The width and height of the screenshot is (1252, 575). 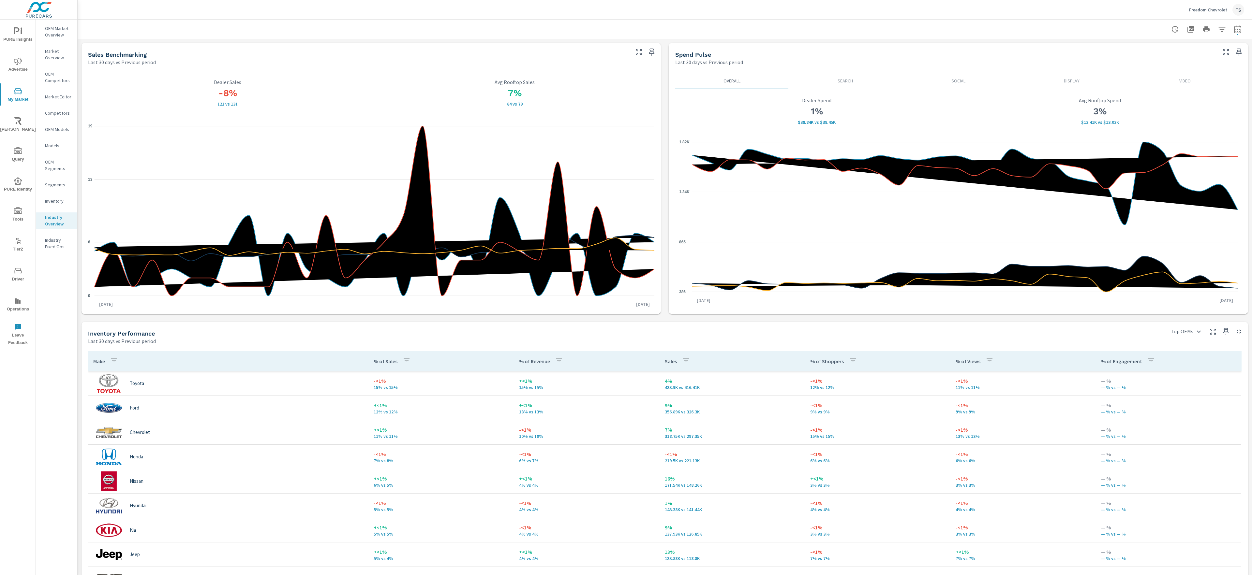 I want to click on div: Inventory, so click(x=56, y=201).